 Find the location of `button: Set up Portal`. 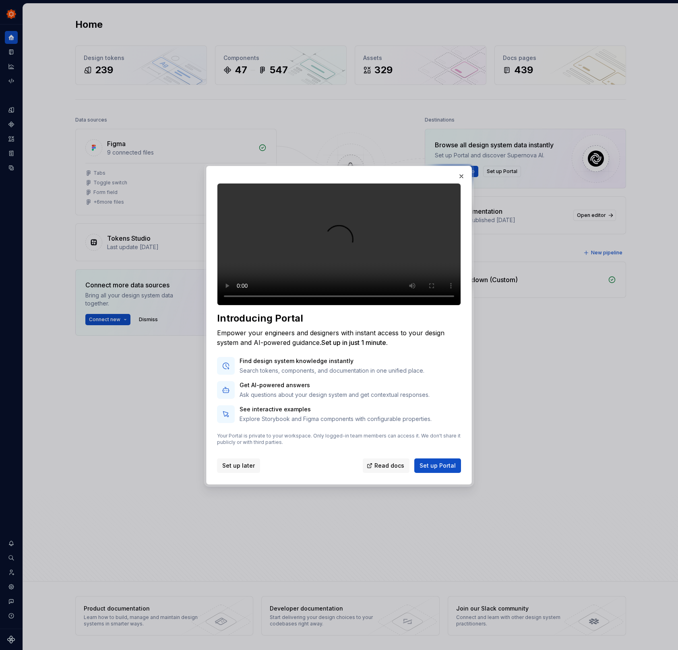

button: Set up Portal is located at coordinates (438, 466).